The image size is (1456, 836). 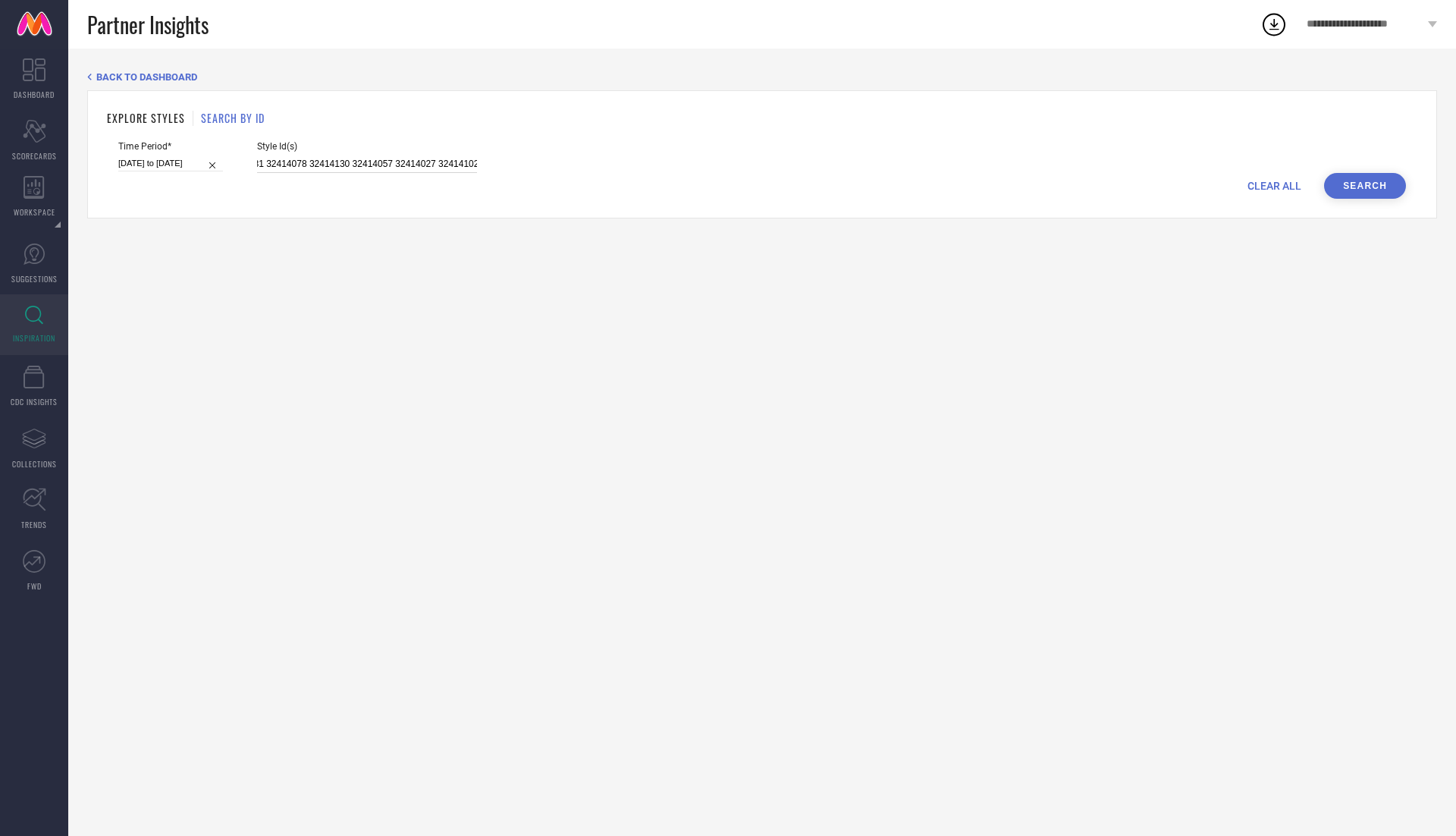 What do you see at coordinates (171, 163) in the screenshot?
I see `input: Select time period` at bounding box center [171, 163].